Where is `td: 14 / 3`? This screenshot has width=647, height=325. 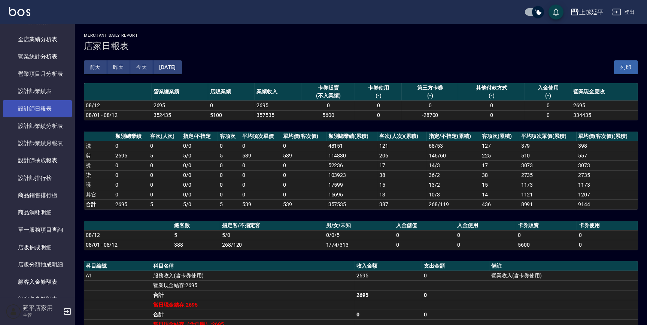
td: 14 / 3 is located at coordinates (453, 165).